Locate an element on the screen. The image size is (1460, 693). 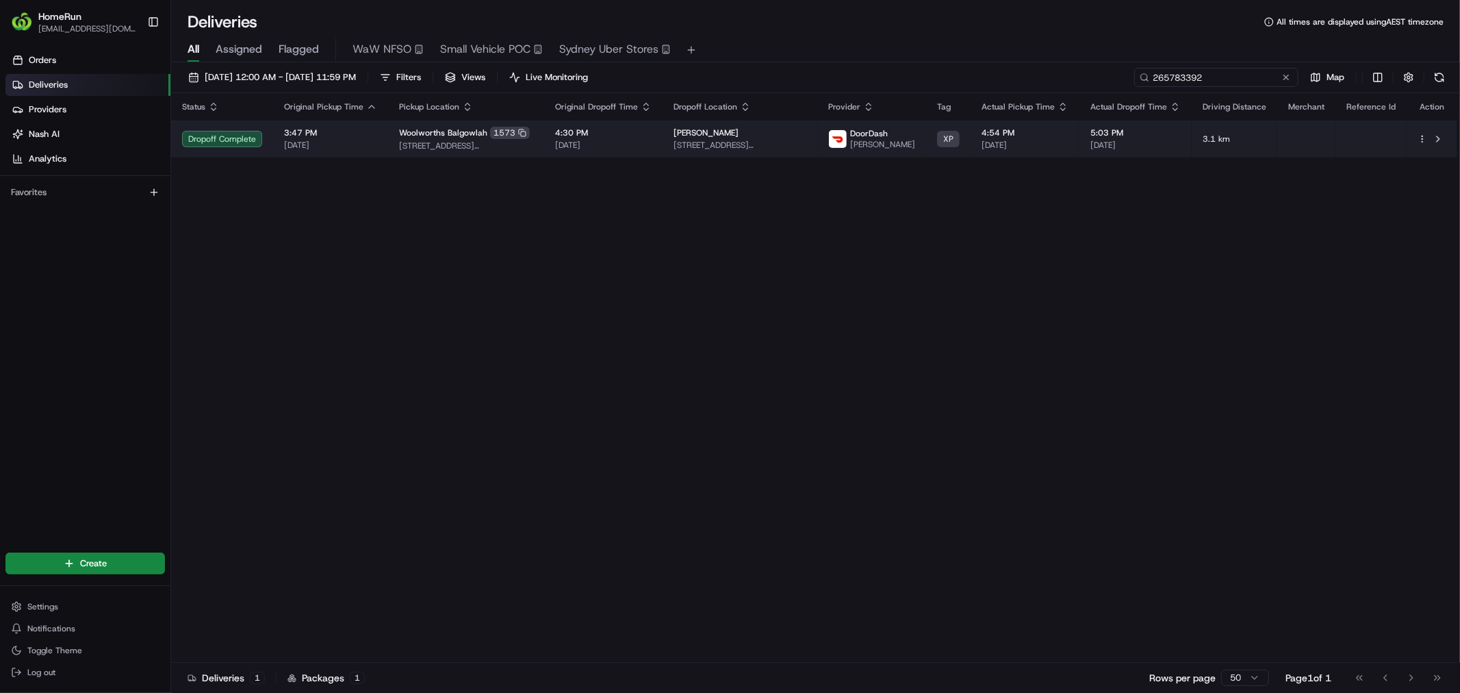
span: 3.1 km is located at coordinates (1234, 139).